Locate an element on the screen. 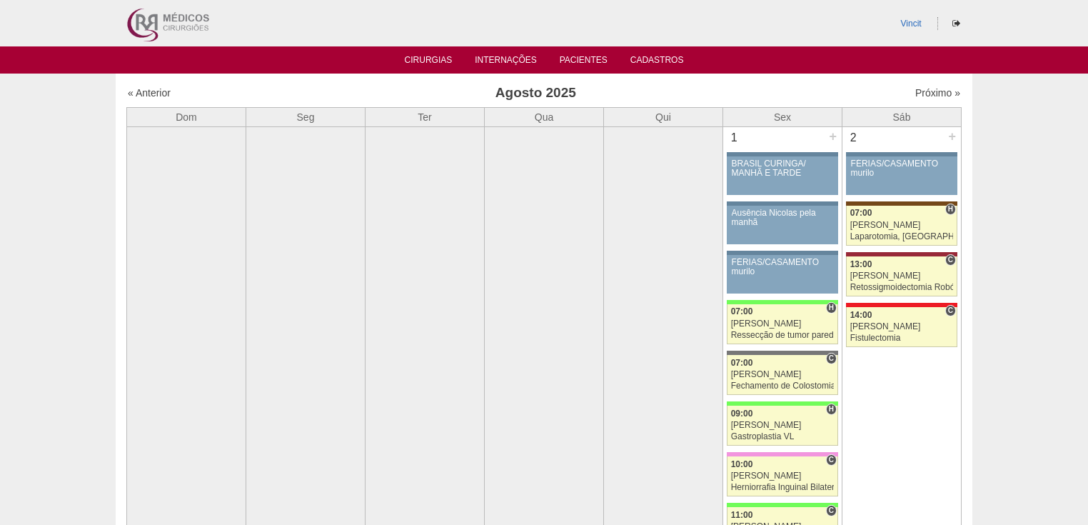 The width and height of the screenshot is (1088, 525). th: Seg is located at coordinates (305, 116).